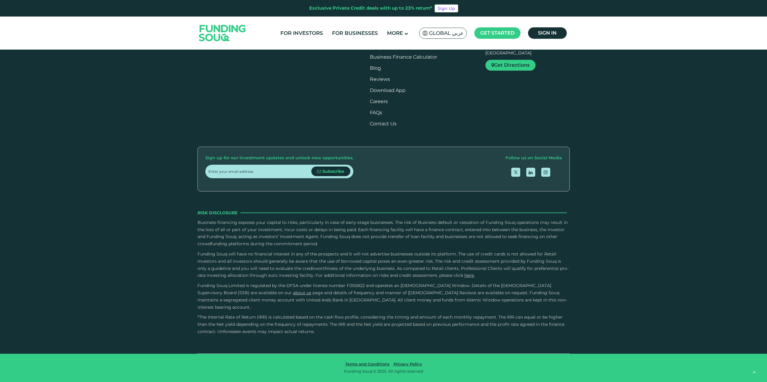 The image size is (767, 382). I want to click on a: Sign Up, so click(447, 8).